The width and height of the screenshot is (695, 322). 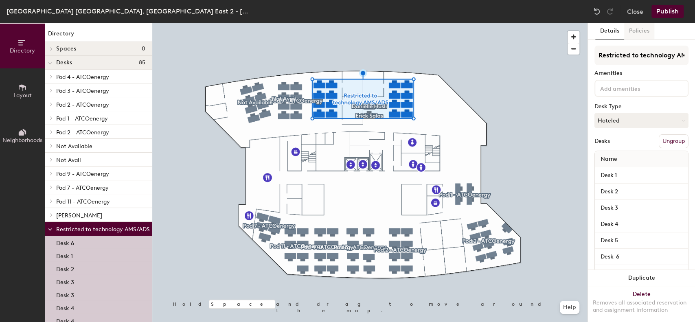 What do you see at coordinates (635, 11) in the screenshot?
I see `button: Close` at bounding box center [635, 11].